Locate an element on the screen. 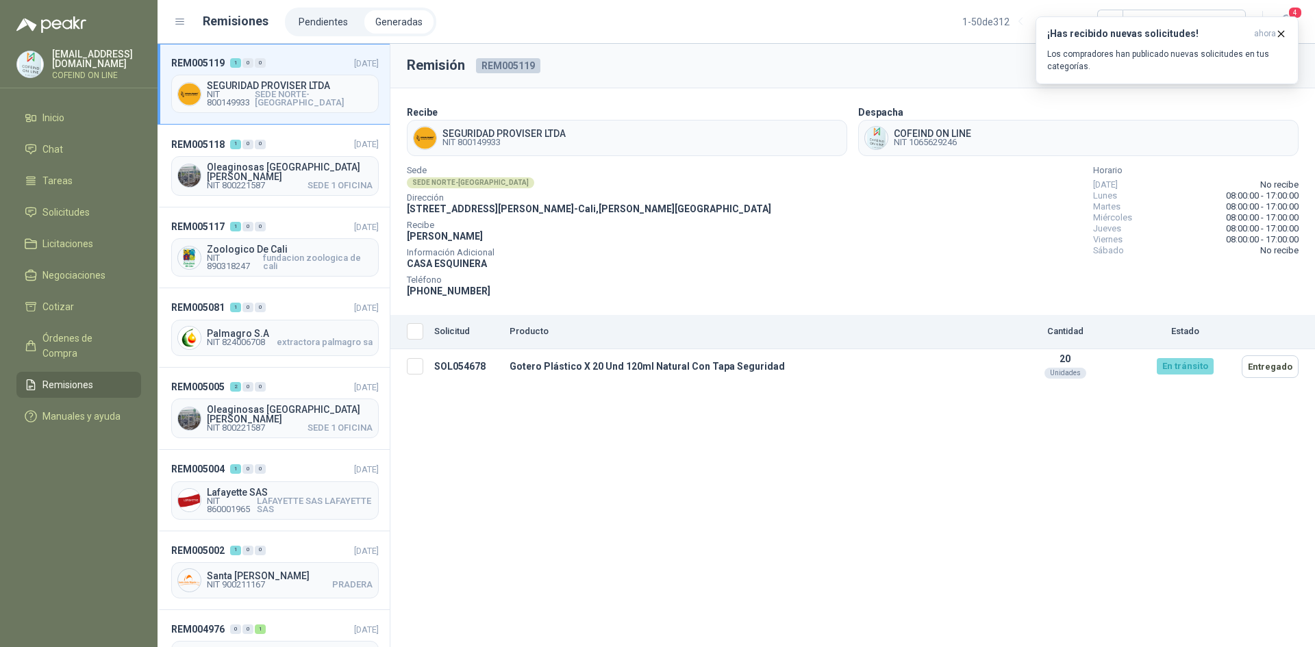 This screenshot has height=647, width=1315. span: Cotizar is located at coordinates (58, 307).